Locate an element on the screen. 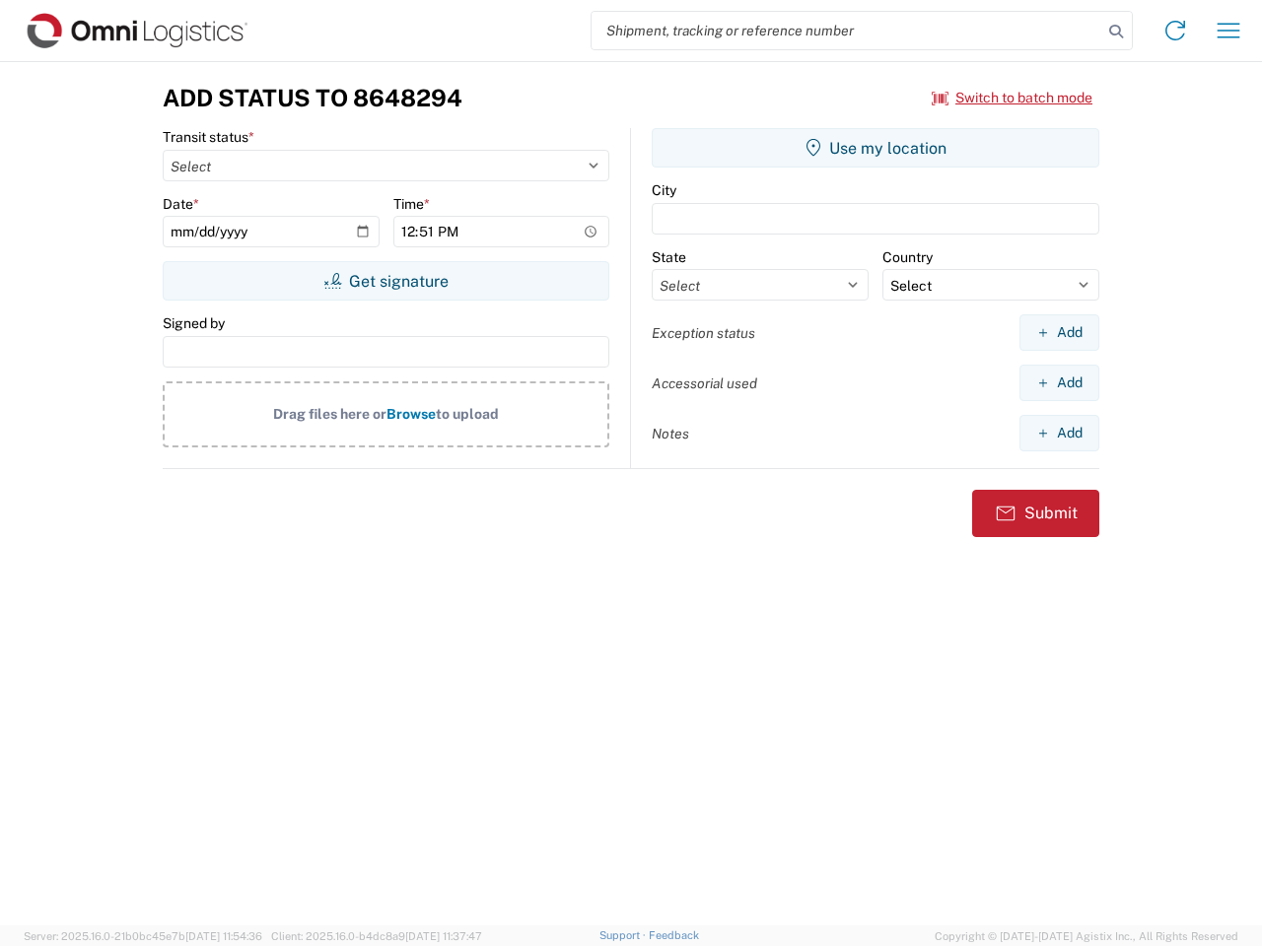 This screenshot has width=1262, height=946. span: Drag files here or is located at coordinates (329, 414).